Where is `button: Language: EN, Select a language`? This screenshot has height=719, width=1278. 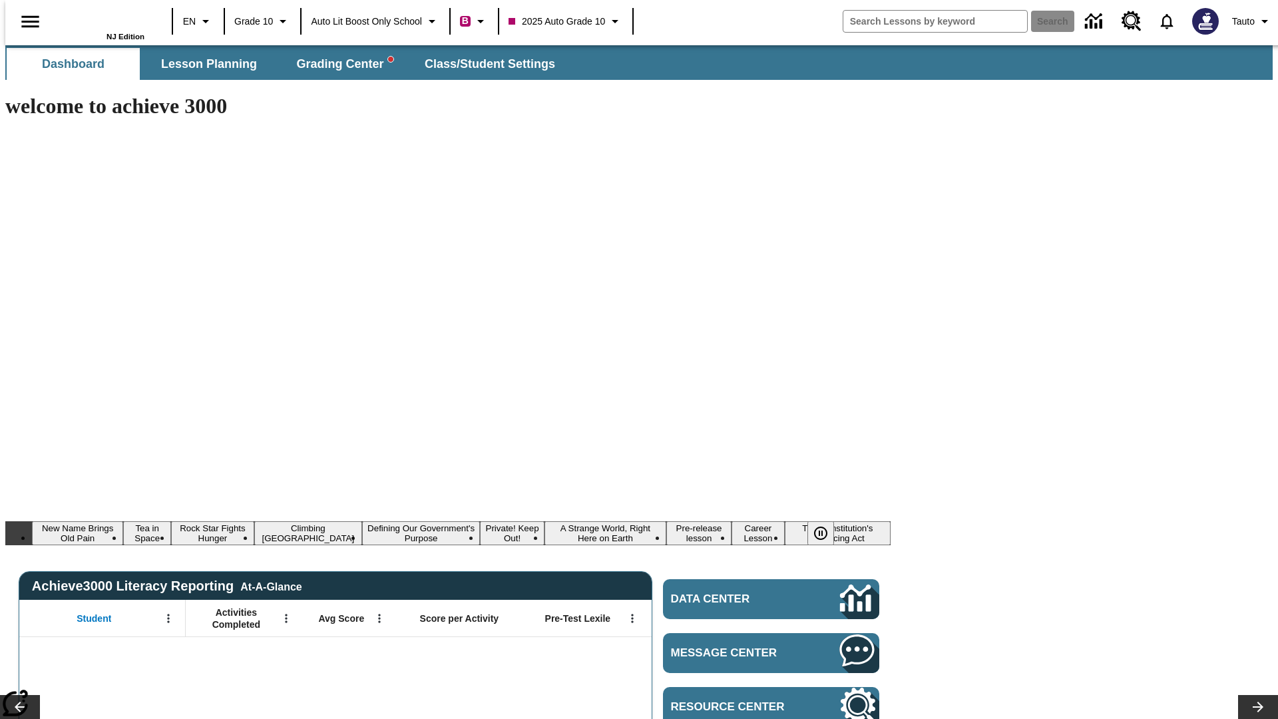 button: Language: EN, Select a language is located at coordinates (198, 21).